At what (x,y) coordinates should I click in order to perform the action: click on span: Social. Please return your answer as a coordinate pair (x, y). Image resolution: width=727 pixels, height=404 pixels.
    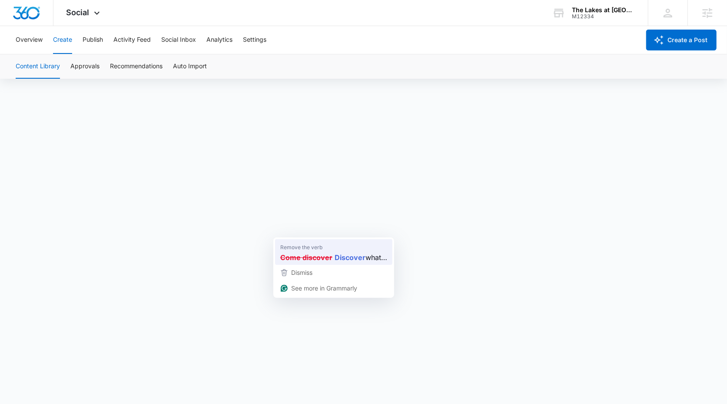
    Looking at the image, I should click on (78, 12).